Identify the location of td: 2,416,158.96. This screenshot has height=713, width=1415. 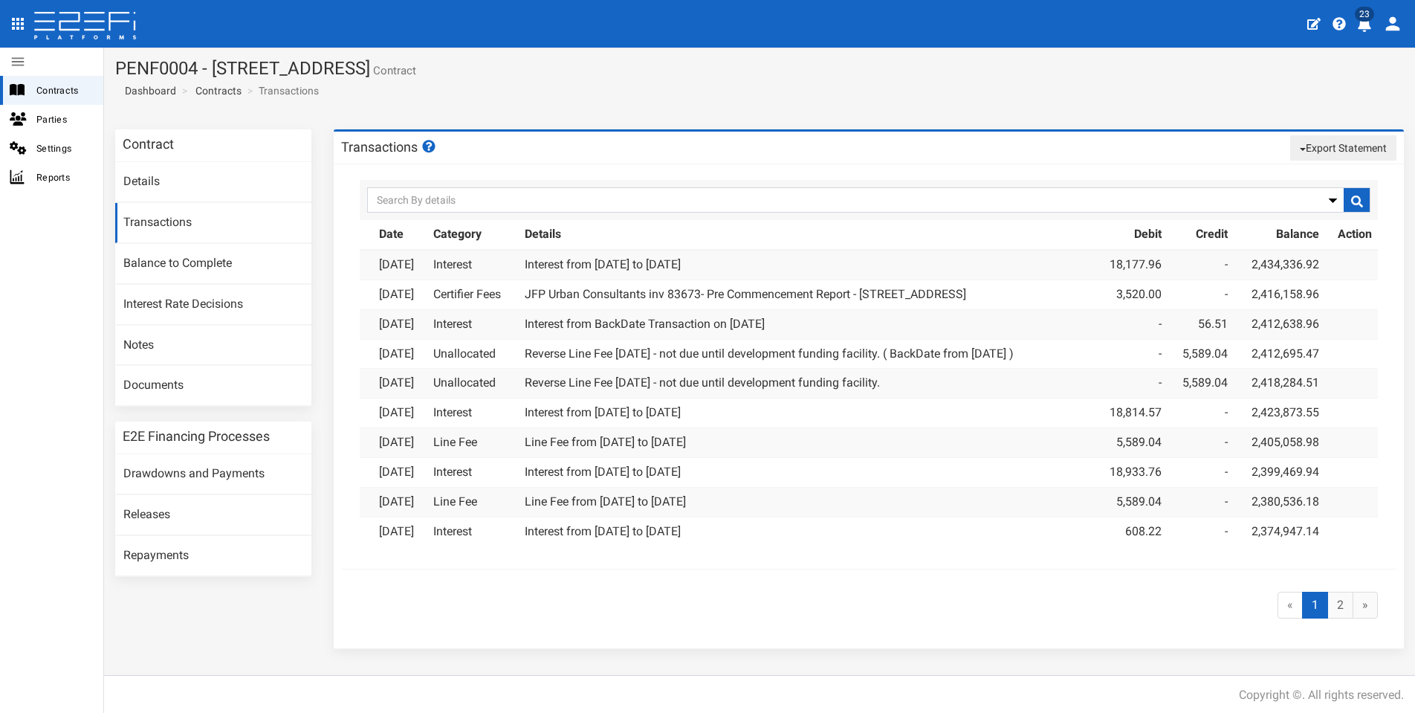
(1279, 294).